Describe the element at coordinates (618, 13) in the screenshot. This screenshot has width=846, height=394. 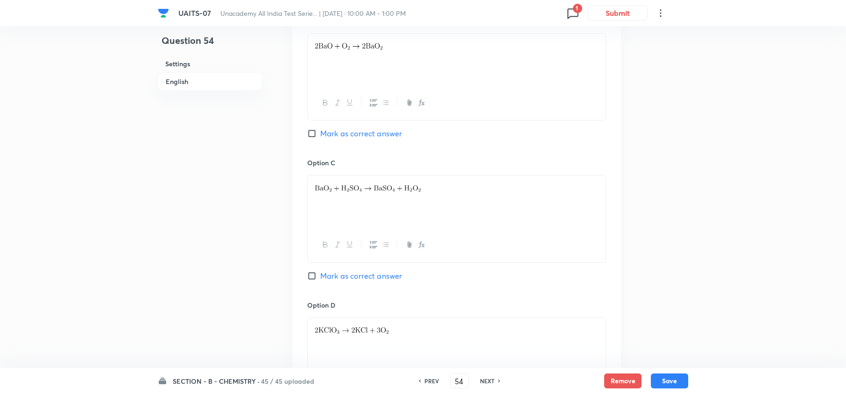
I see `button: Submit` at that location.